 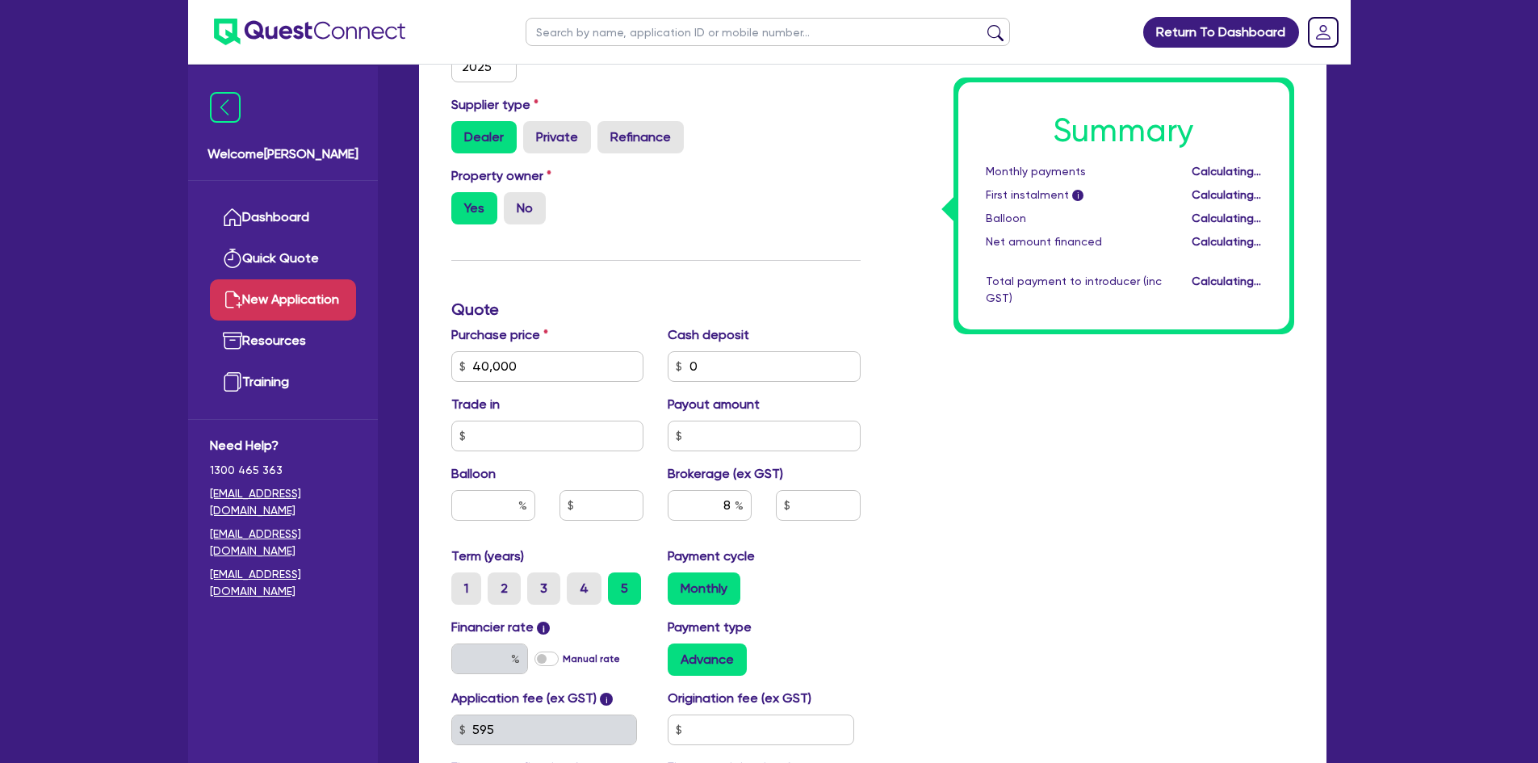 What do you see at coordinates (768, 31) in the screenshot?
I see `input: Search by name, application ID or mobile number...` at bounding box center [768, 31].